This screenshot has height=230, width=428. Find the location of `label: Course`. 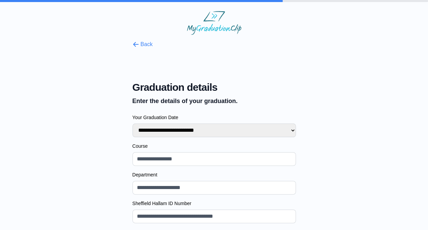

label: Course is located at coordinates (214, 146).